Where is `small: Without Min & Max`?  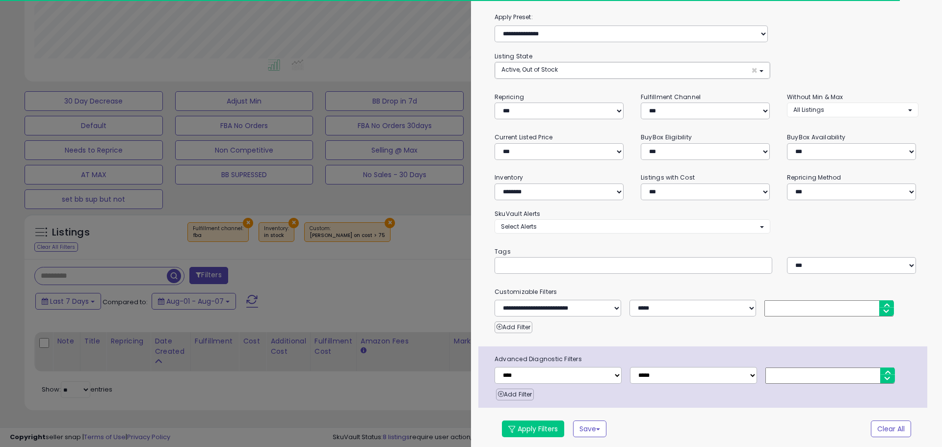 small: Without Min & Max is located at coordinates (815, 97).